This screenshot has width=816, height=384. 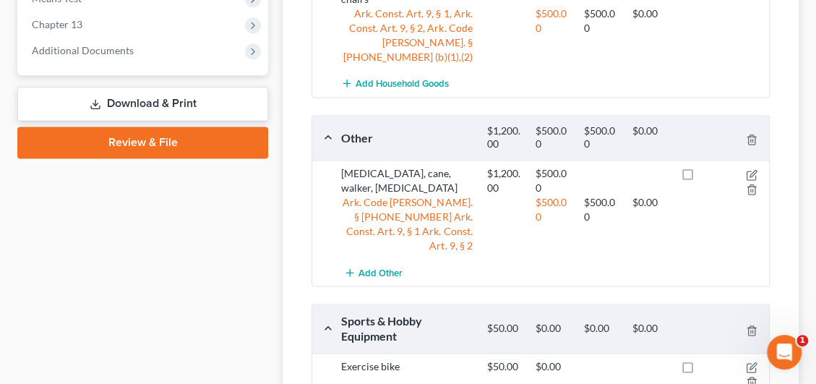 What do you see at coordinates (380, 273) in the screenshot?
I see `span: Add Other` at bounding box center [380, 273].